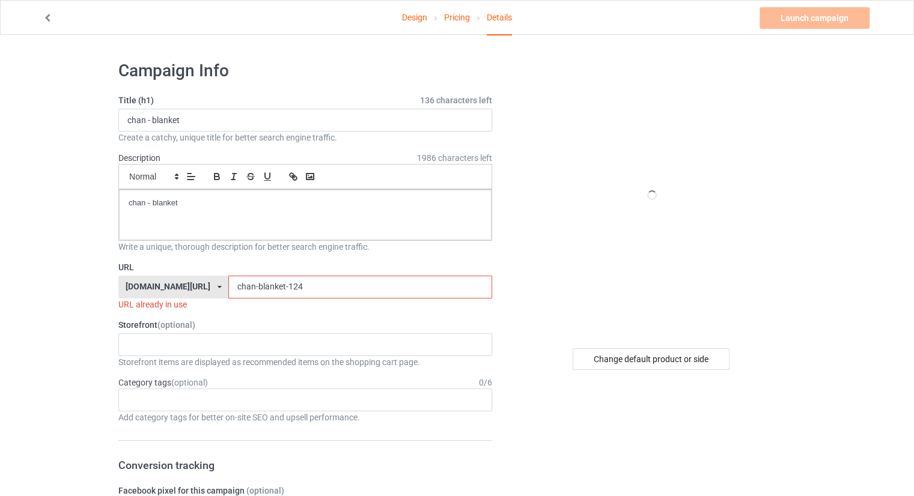  What do you see at coordinates (457, 17) in the screenshot?
I see `a: Pricing` at bounding box center [457, 17].